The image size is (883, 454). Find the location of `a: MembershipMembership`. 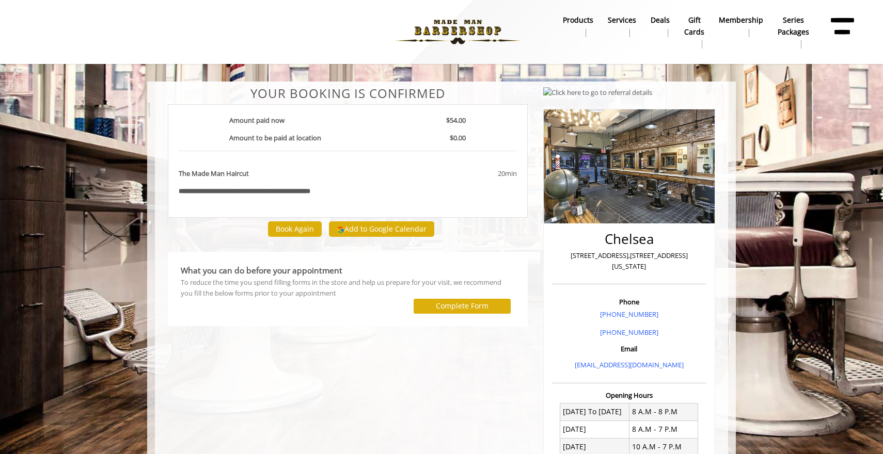

a: MembershipMembership is located at coordinates (741, 26).